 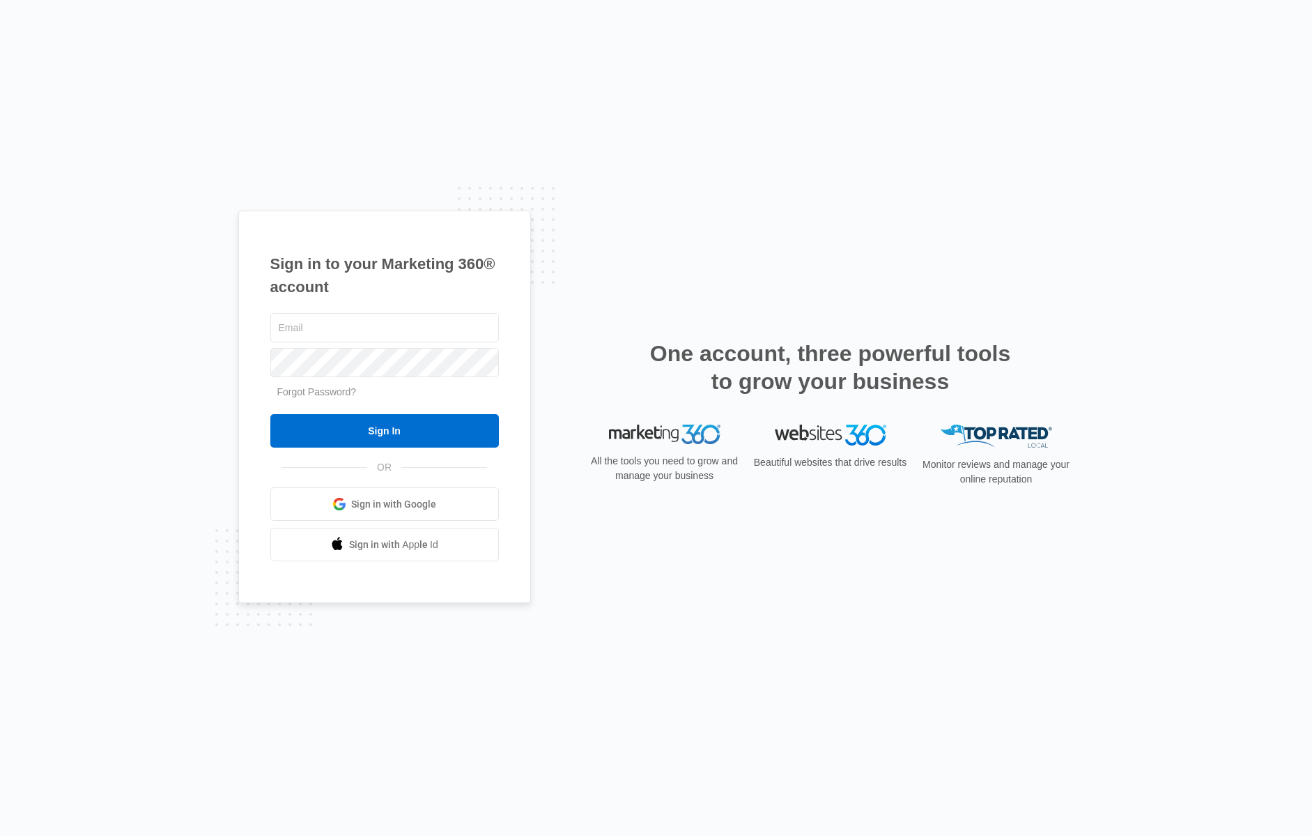 What do you see at coordinates (394, 504) in the screenshot?
I see `span: Sign in with Google` at bounding box center [394, 504].